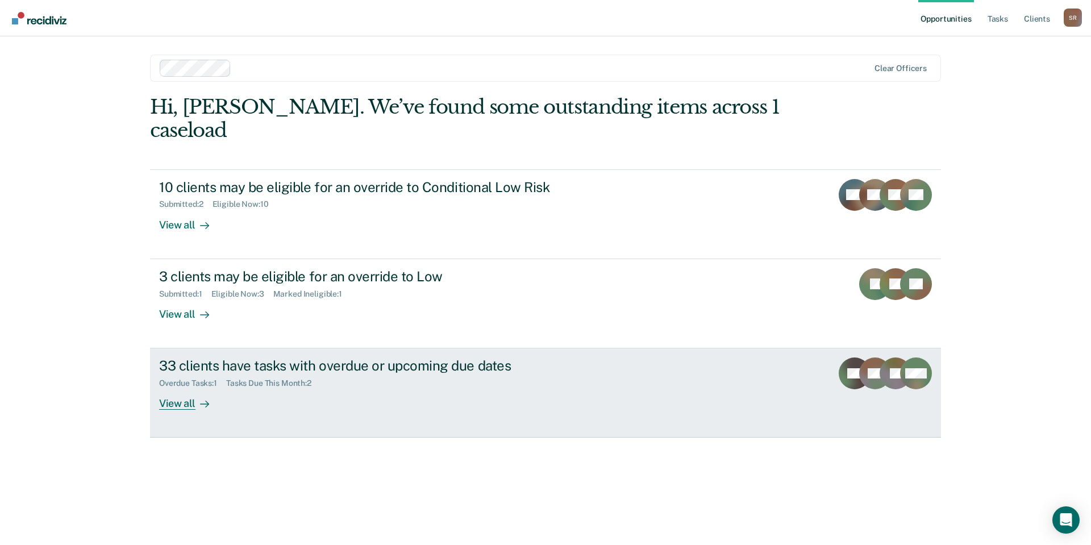 Image resolution: width=1091 pixels, height=545 pixels. I want to click on a: 10 clients may be eligible for an override to Conditional Low RiskSubmitted:2Eligible Now:10View all, so click(545, 214).